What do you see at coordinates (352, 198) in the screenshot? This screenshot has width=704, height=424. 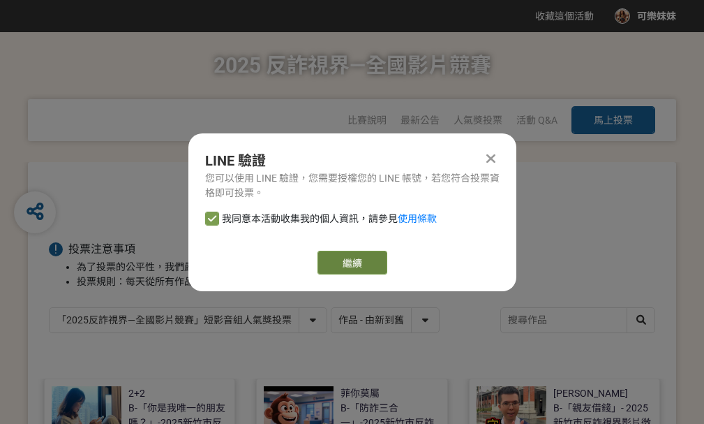 I see `h1: 投票列表` at bounding box center [352, 198].